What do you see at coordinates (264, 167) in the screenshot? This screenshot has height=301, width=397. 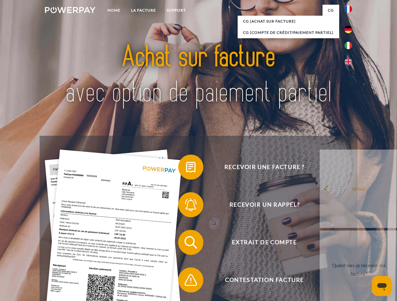 I see `span: Recevoir une facture ?` at bounding box center [264, 167].